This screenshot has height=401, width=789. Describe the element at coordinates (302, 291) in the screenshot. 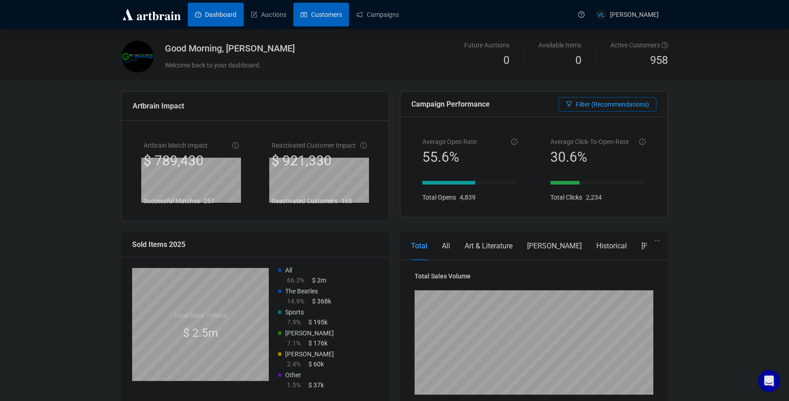

I see `span: The Beatles` at that location.